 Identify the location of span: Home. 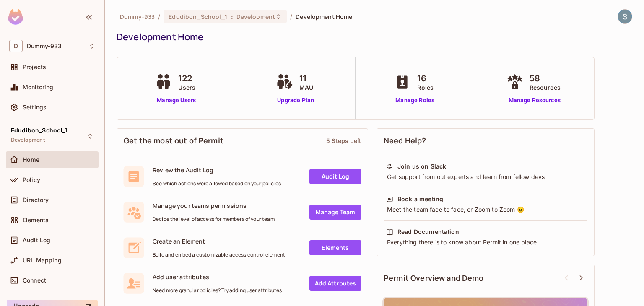
(31, 160).